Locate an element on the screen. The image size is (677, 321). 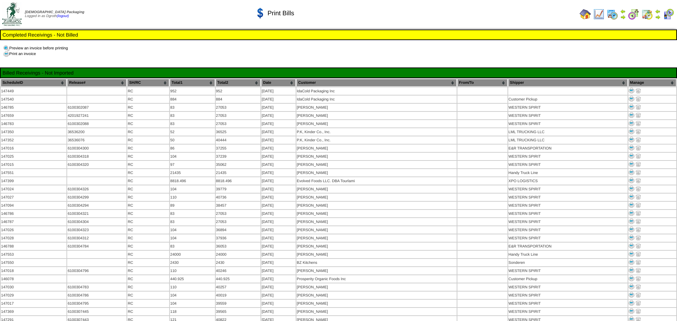
td: 146783 is located at coordinates (33, 124).